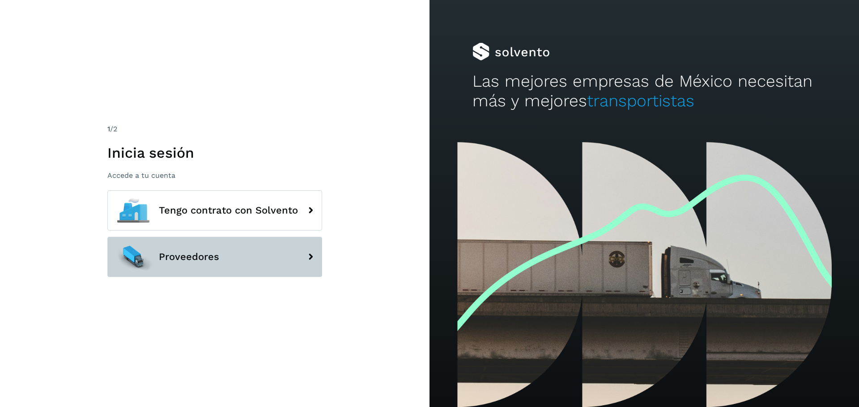 Image resolution: width=859 pixels, height=407 pixels. I want to click on span: 1, so click(109, 129).